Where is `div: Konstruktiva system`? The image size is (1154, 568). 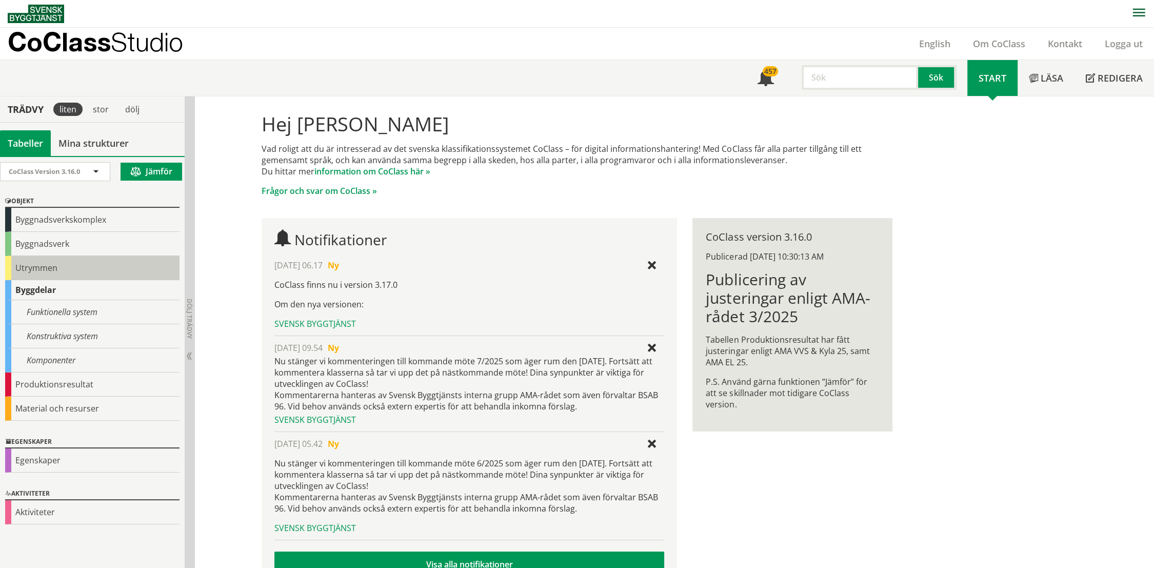
div: Konstruktiva system is located at coordinates (92, 336).